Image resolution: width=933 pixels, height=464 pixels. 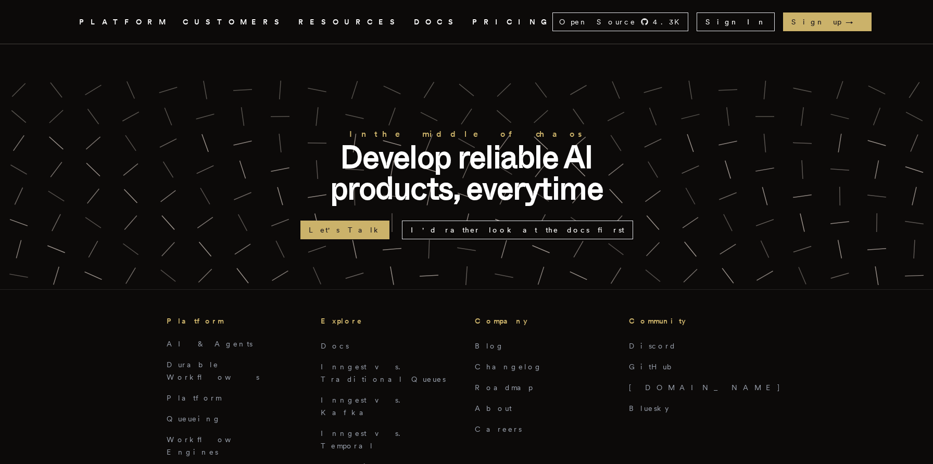 I want to click on h3: Platform, so click(x=235, y=321).